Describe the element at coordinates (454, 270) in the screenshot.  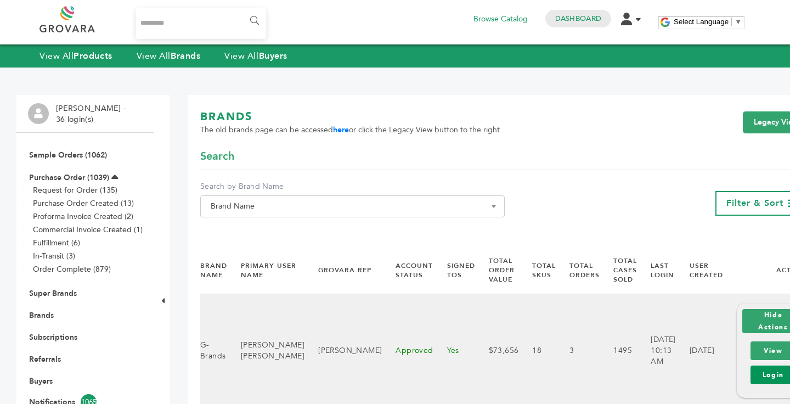
I see `th: Signed TOS` at that location.